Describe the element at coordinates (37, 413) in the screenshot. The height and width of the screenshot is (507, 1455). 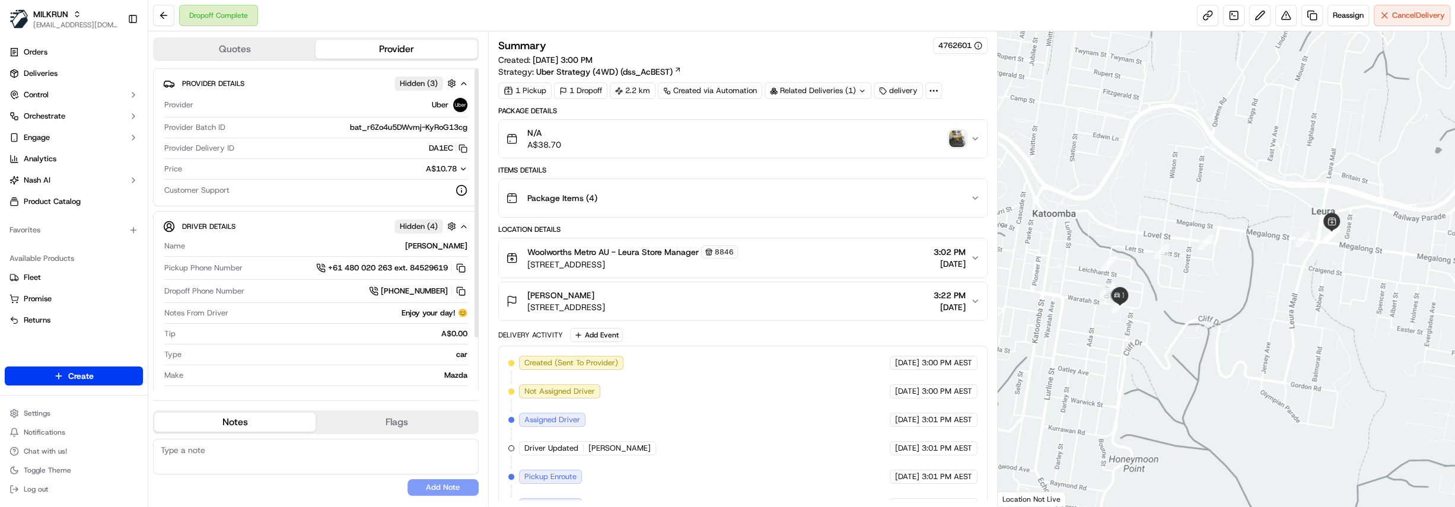
I see `span: Settings` at that location.